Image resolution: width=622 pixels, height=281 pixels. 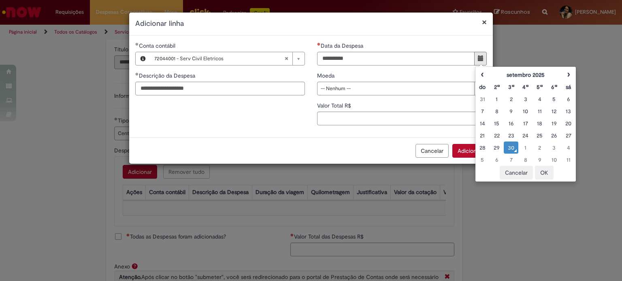 What do you see at coordinates (554, 99) in the screenshot?
I see `div: 05 September 2025 Friday` at bounding box center [554, 99].